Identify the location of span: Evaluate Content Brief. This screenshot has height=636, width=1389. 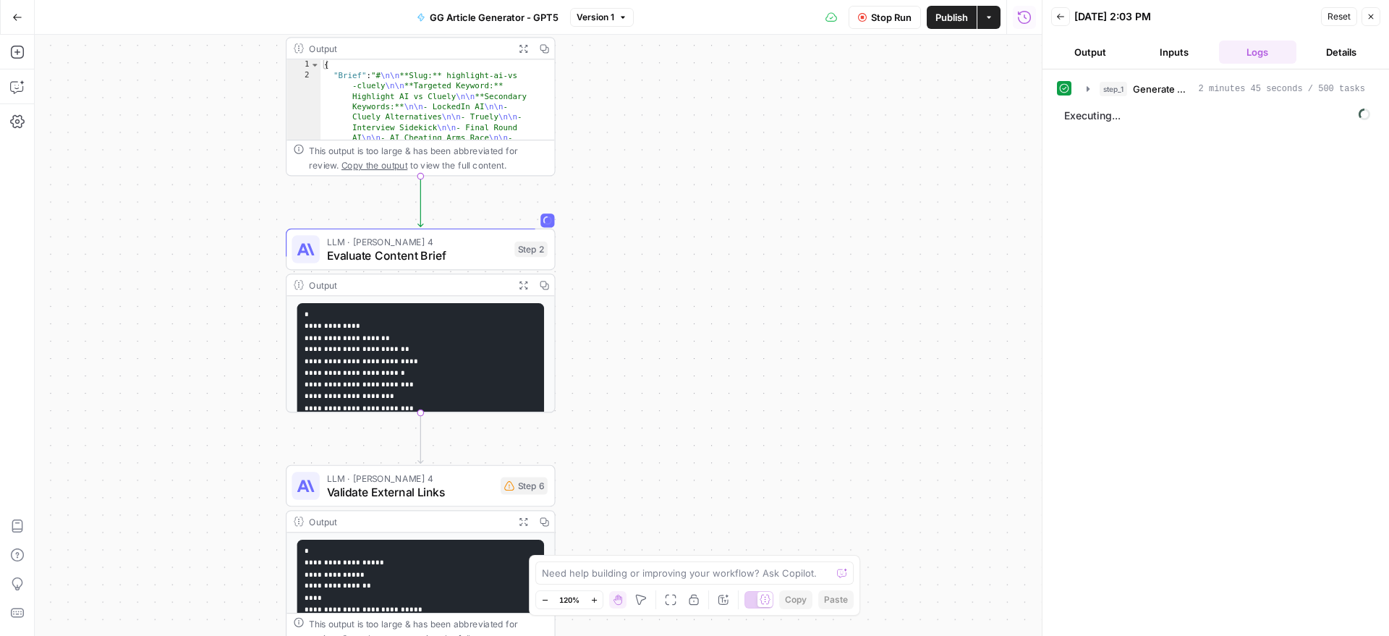
(417, 255).